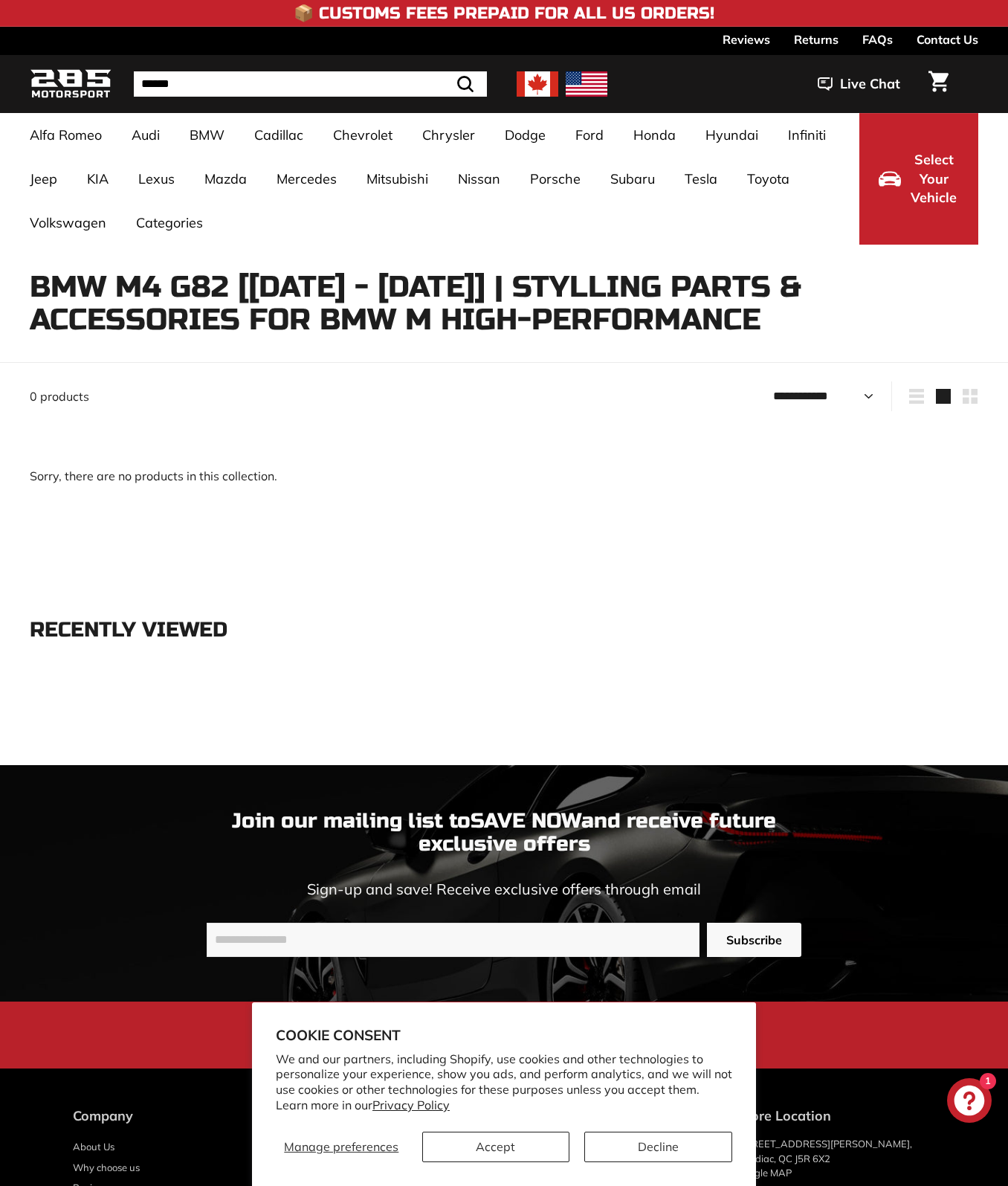 Image resolution: width=1008 pixels, height=1186 pixels. What do you see at coordinates (97, 179) in the screenshot?
I see `a: KIA` at bounding box center [97, 179].